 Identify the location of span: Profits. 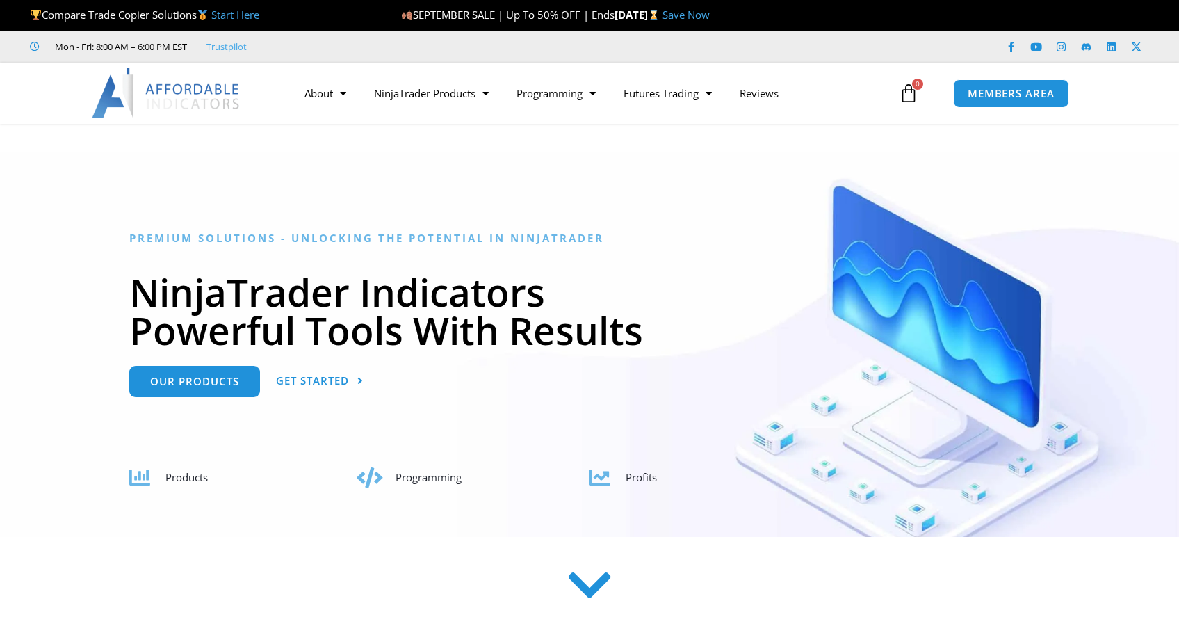
(641, 477).